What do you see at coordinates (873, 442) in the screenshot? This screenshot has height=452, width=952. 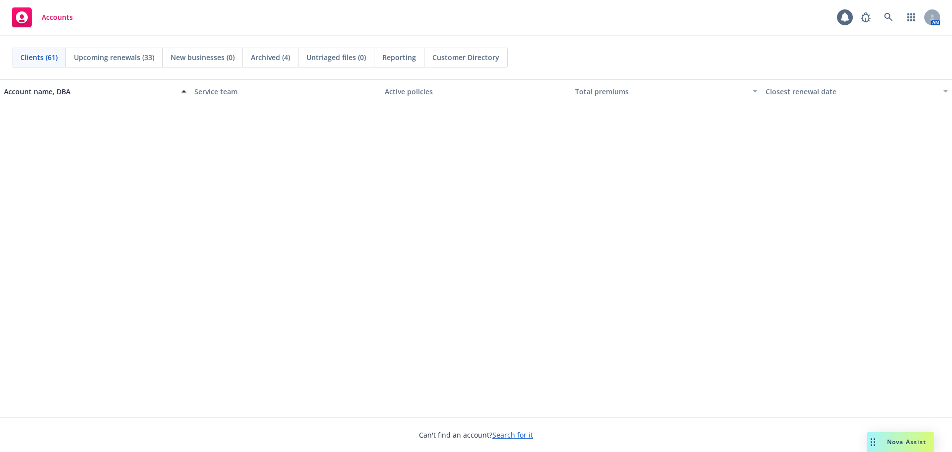 I see `div: Drag to move` at bounding box center [873, 442].